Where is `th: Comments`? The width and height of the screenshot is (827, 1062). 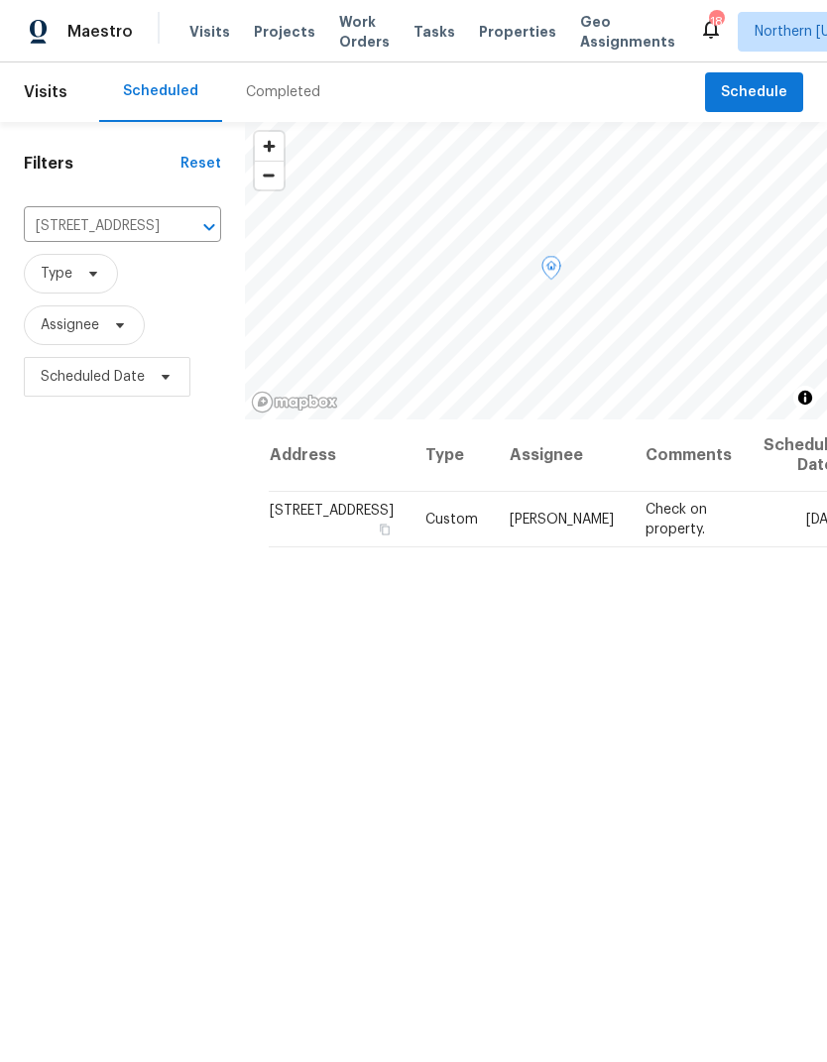
th: Comments is located at coordinates (688, 455).